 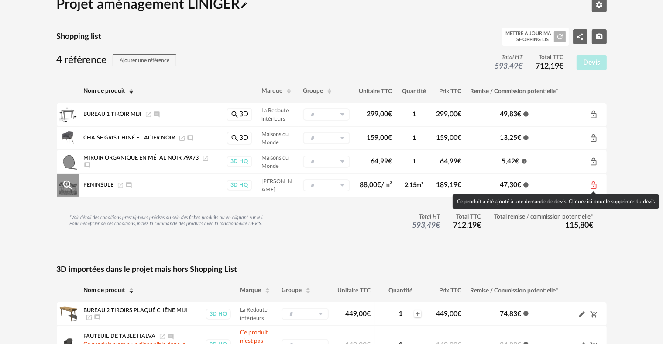 What do you see at coordinates (515, 290) in the screenshot?
I see `th: Remise / Commission potentielle*` at bounding box center [515, 290].